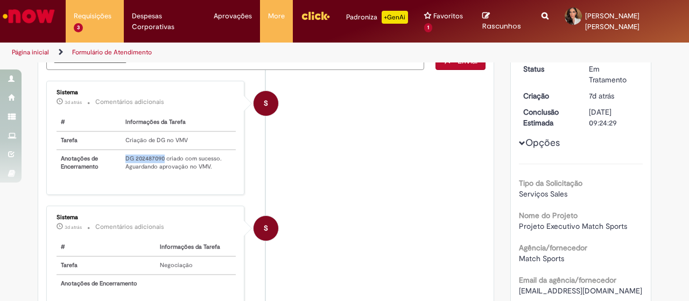 Image resolution: width=689 pixels, height=301 pixels. I want to click on b: Nome do Projeto, so click(548, 215).